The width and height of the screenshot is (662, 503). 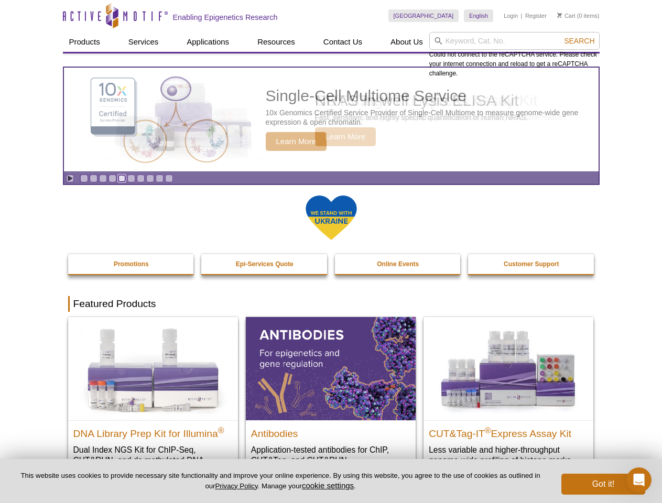 What do you see at coordinates (93, 178) in the screenshot?
I see `a: Go to slide 2` at bounding box center [93, 178].